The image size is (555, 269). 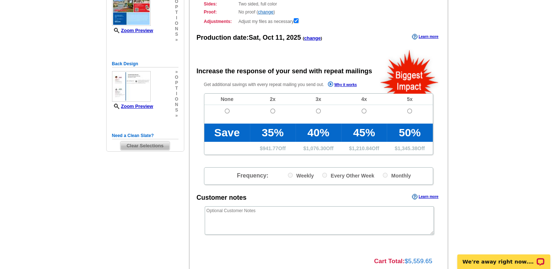 I want to click on div: Two sided, full color, so click(x=318, y=4).